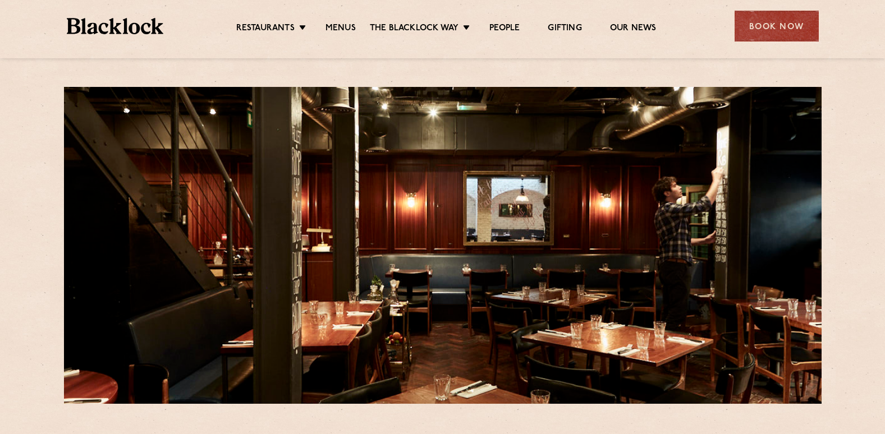 The height and width of the screenshot is (434, 885). I want to click on a: Our News, so click(633, 29).